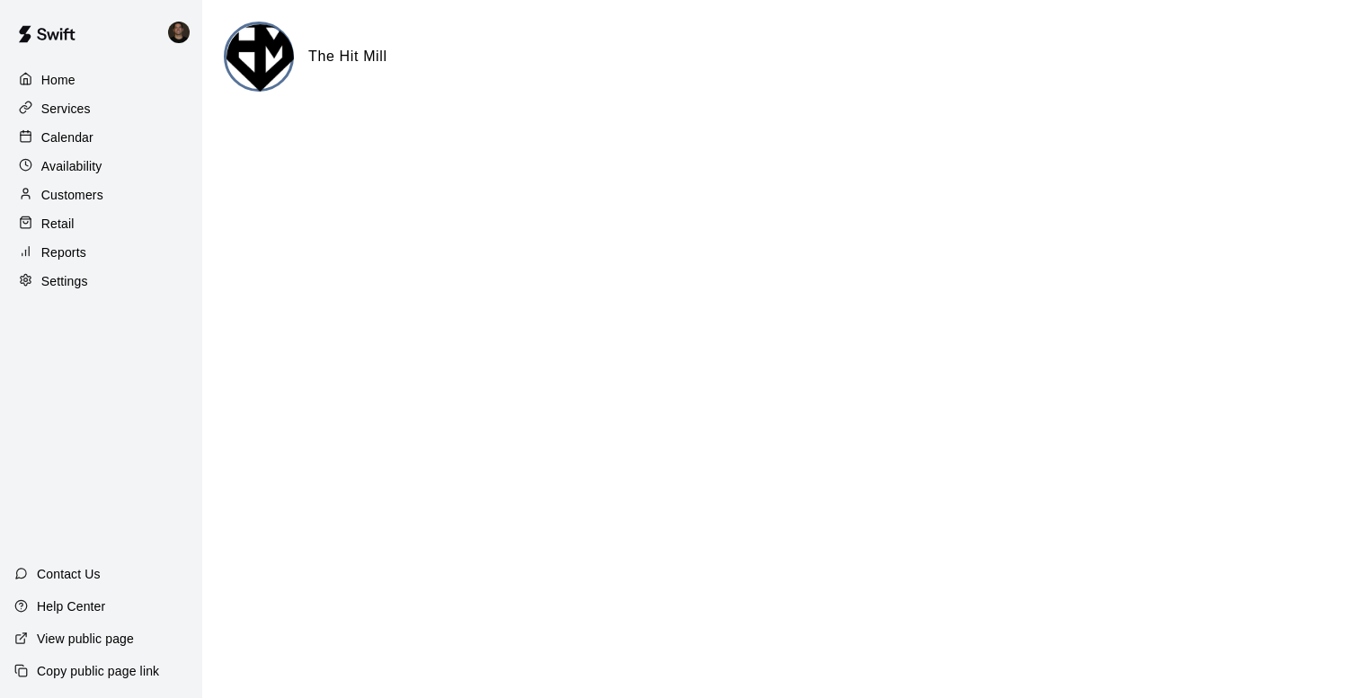 Image resolution: width=1359 pixels, height=698 pixels. What do you see at coordinates (85, 639) in the screenshot?
I see `p: View public page` at bounding box center [85, 639].